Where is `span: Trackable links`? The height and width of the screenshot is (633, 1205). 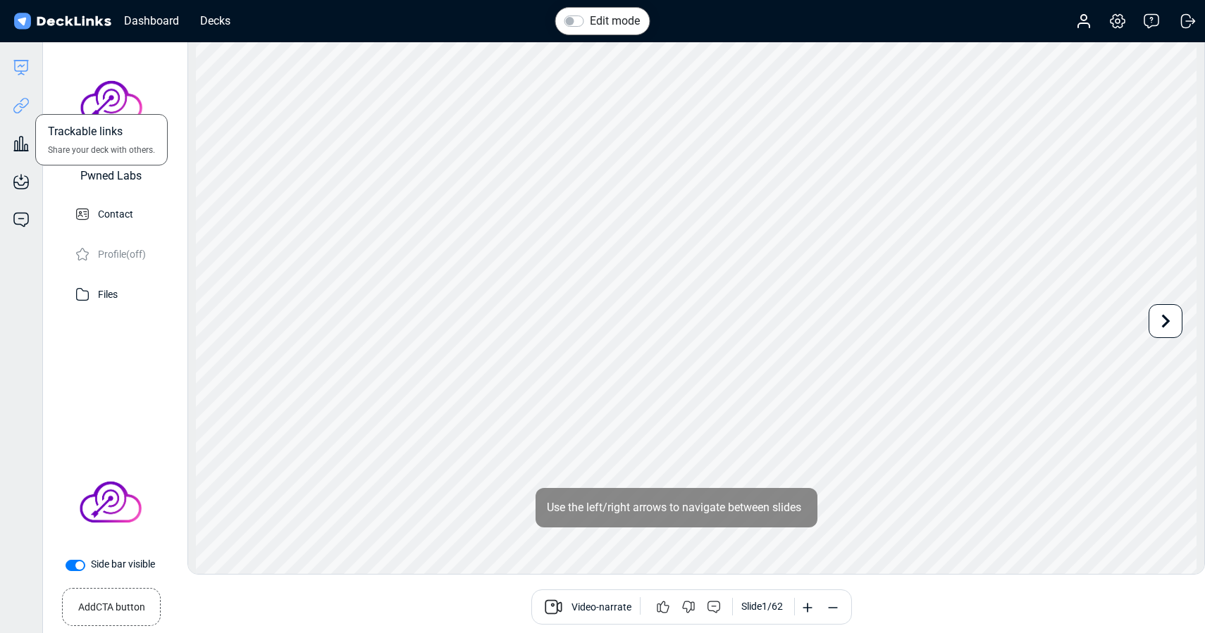
span: Trackable links is located at coordinates (85, 133).